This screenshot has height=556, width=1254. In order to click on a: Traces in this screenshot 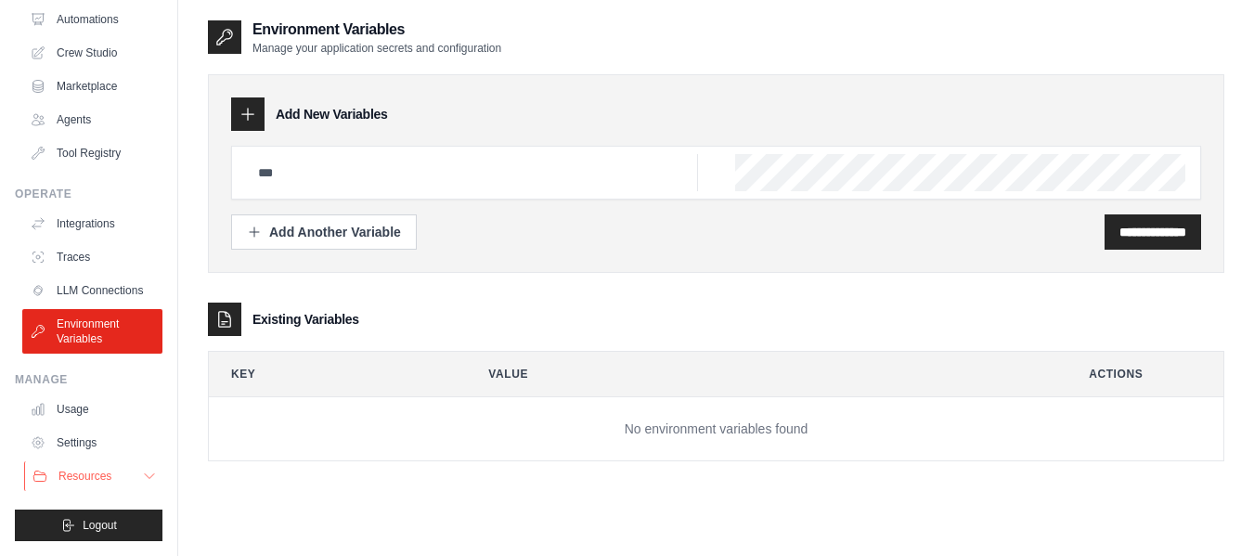, I will do `click(92, 257)`.